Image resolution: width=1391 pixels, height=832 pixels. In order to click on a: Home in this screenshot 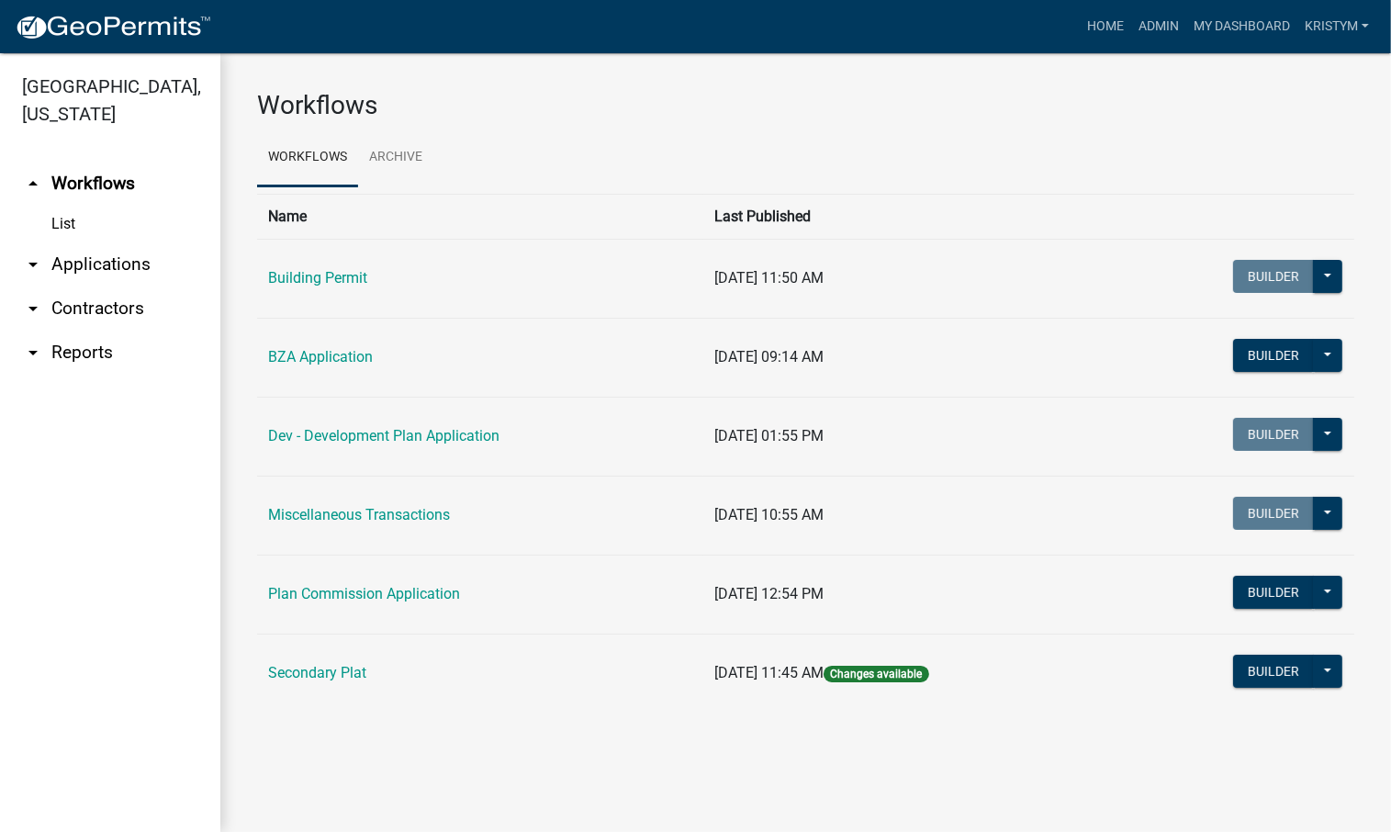, I will do `click(1105, 27)`.